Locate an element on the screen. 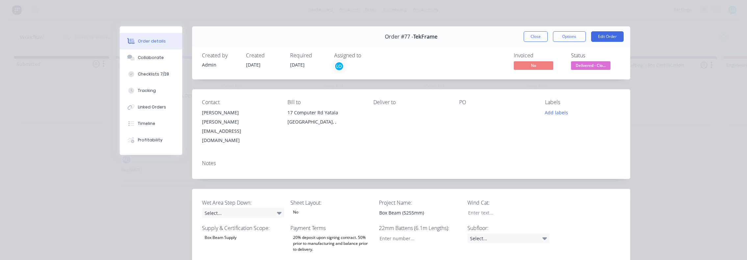 Image resolution: width=747 pixels, height=260 pixels. div: LO is located at coordinates (339, 66).